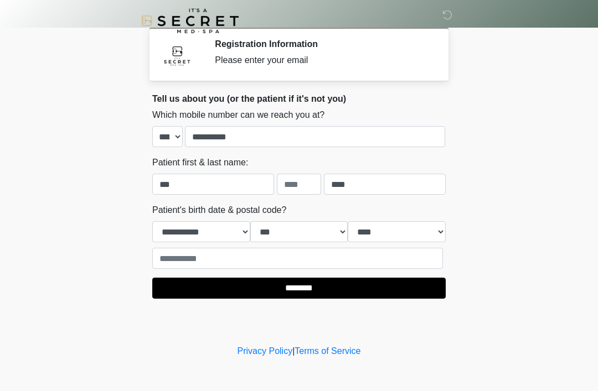  I want to click on label: Patient's birth date & postal code?, so click(219, 210).